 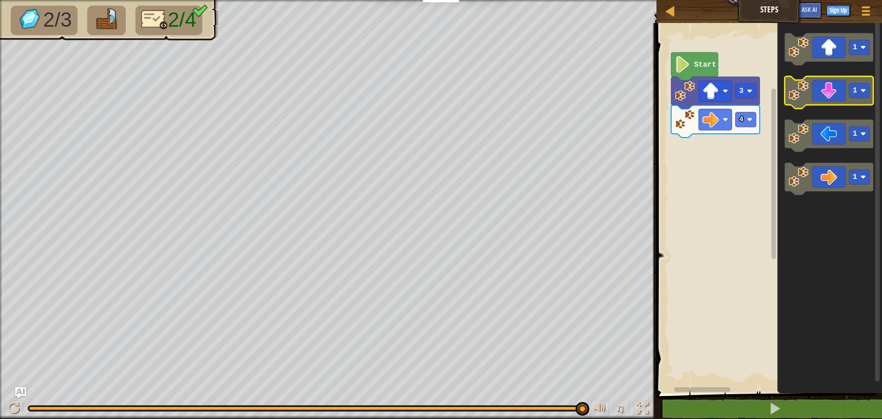 I want to click on button: Sign Up, so click(x=838, y=11).